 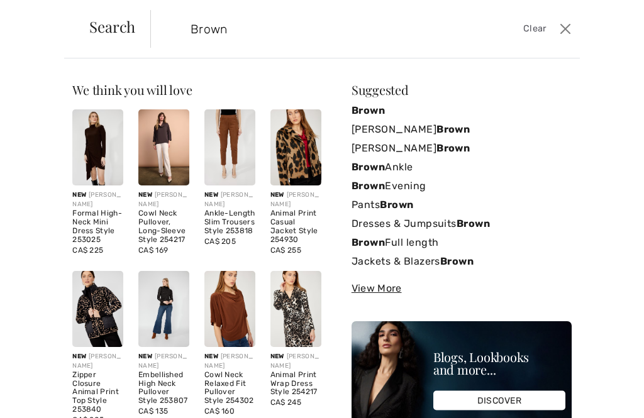 What do you see at coordinates (462, 90) in the screenshot?
I see `div: Suggested` at bounding box center [462, 90].